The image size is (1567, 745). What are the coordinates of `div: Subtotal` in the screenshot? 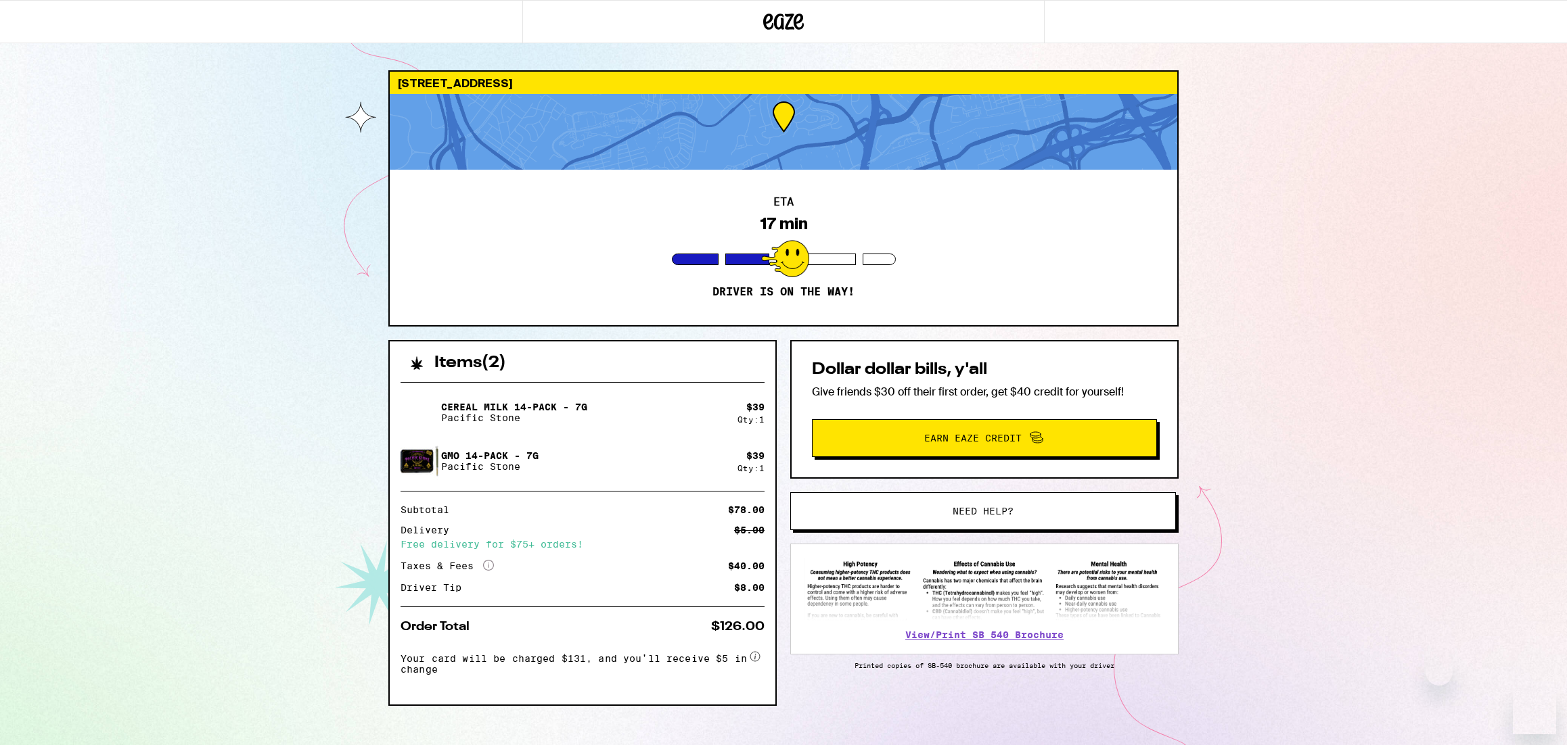 It's located at (430, 510).